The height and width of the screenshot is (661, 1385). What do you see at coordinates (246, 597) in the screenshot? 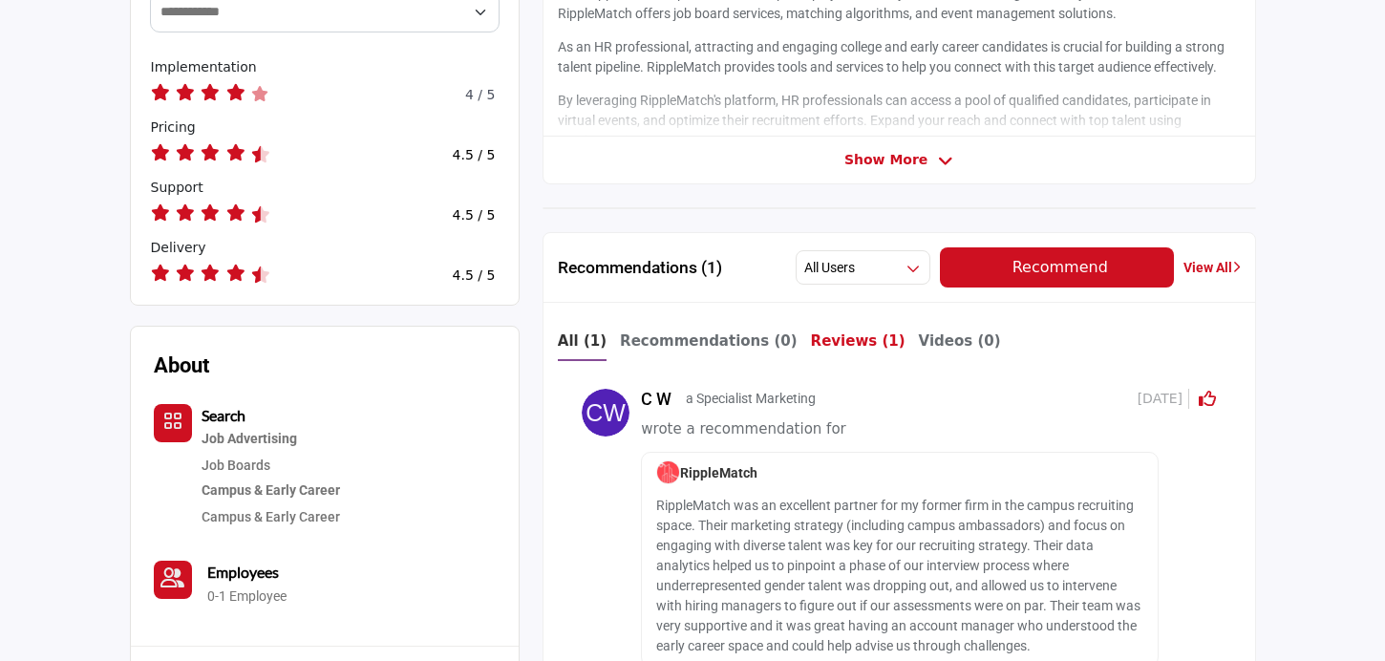
I see `p: 0-1 Employee` at bounding box center [246, 597].